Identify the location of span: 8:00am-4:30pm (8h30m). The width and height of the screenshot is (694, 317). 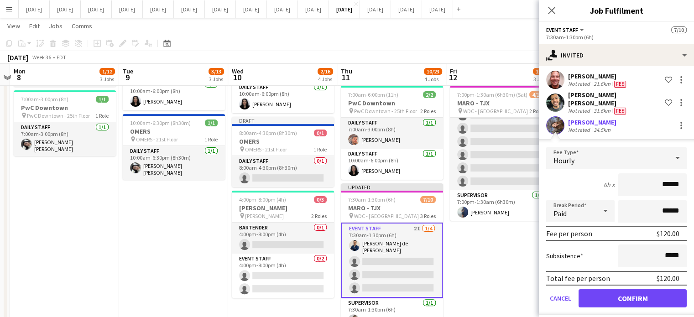
(268, 133).